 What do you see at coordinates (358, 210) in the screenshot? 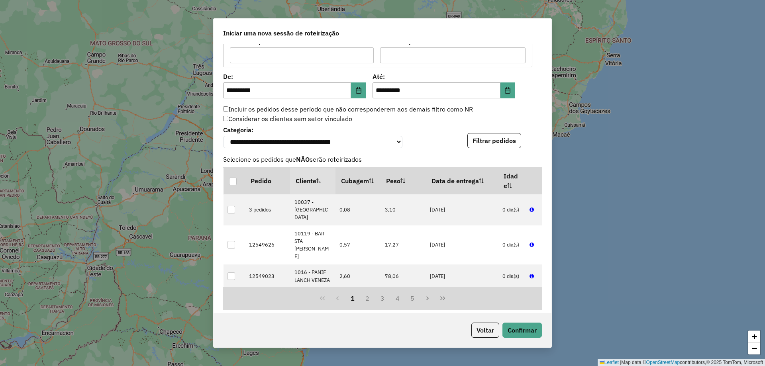
I see `td: 0,08` at bounding box center [358, 210].